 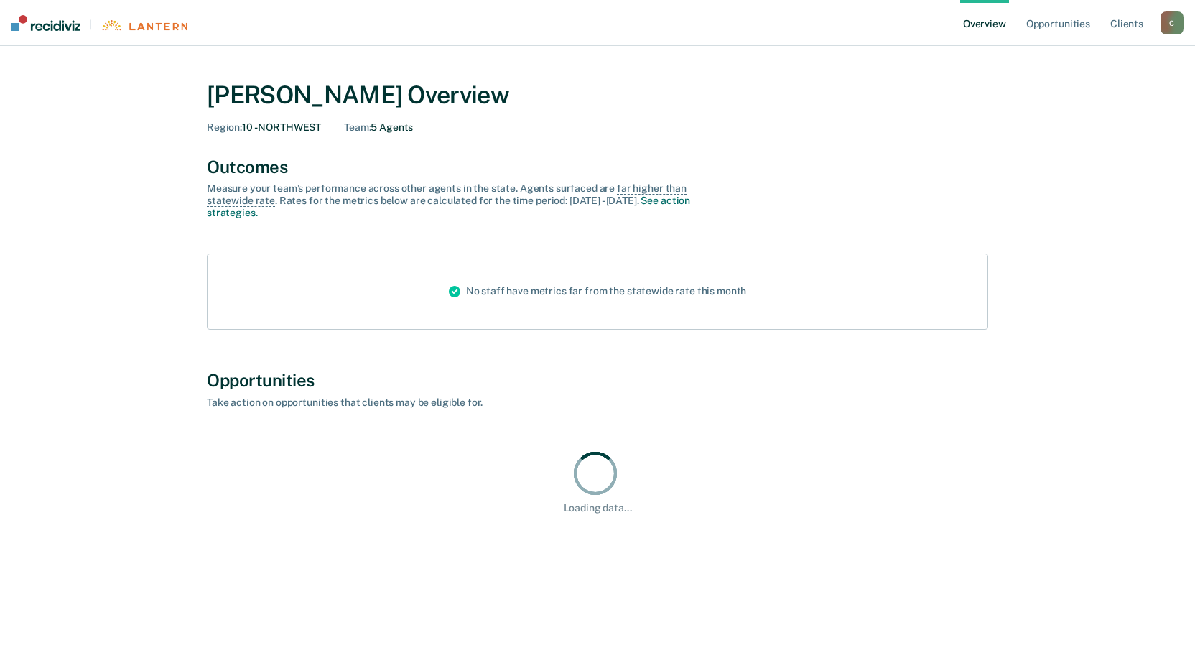 I want to click on div: 5 Agents, so click(x=378, y=127).